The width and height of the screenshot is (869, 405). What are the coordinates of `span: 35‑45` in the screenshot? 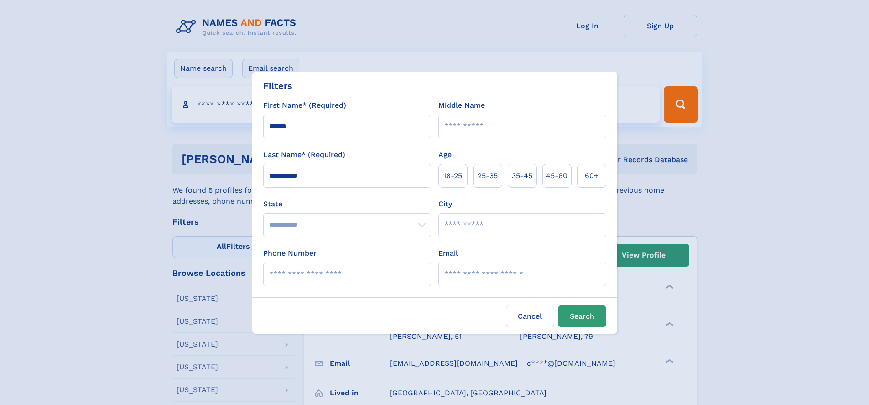 It's located at (522, 176).